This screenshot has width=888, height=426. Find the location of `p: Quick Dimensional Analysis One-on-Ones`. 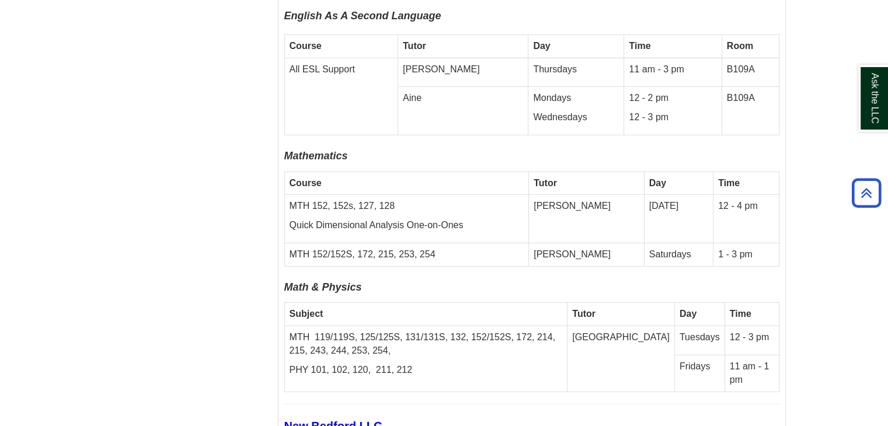

p: Quick Dimensional Analysis One-on-Ones is located at coordinates (407, 225).